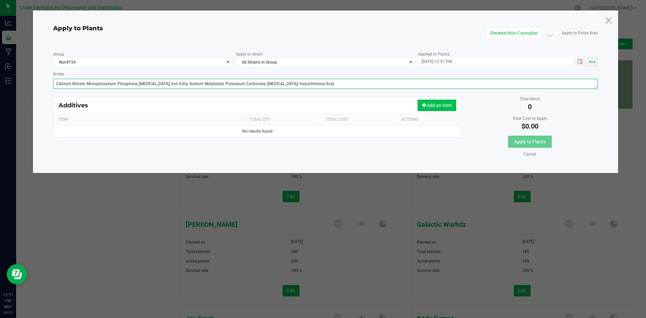 This screenshot has height=318, width=646. Describe the element at coordinates (257, 131) in the screenshot. I see `span: No results found` at that location.